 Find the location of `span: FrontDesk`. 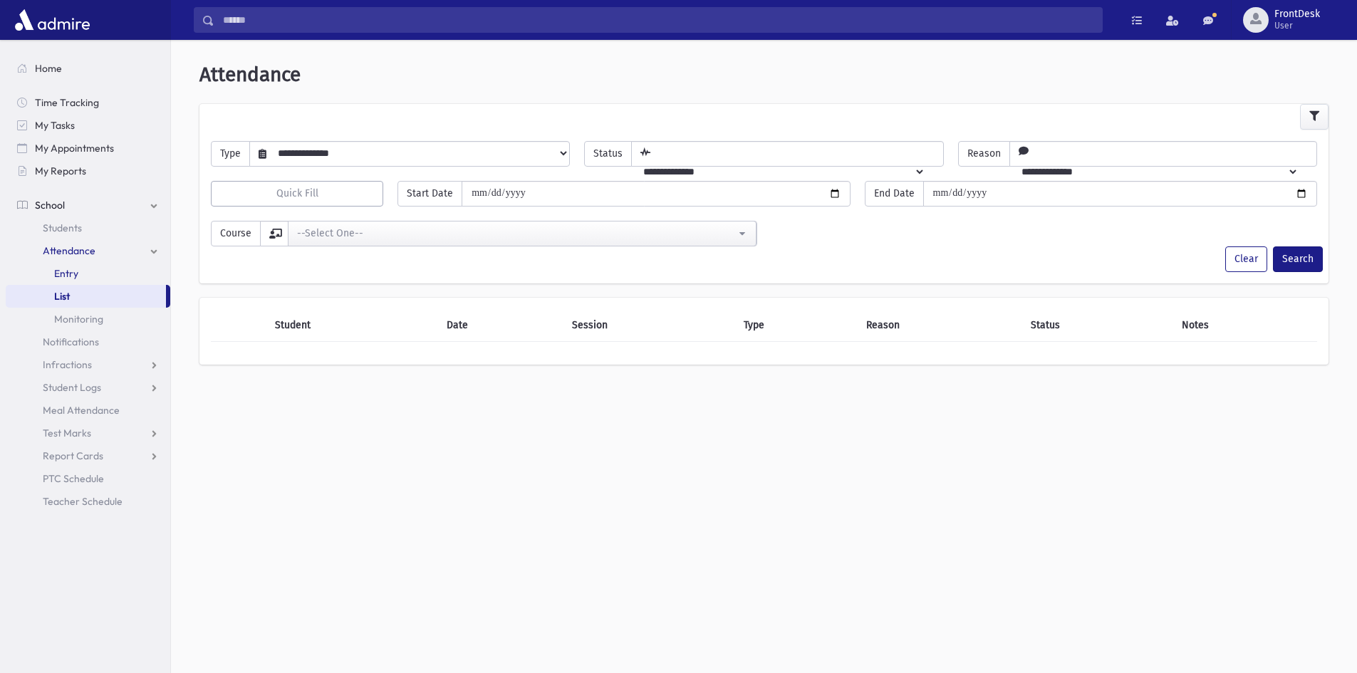

span: FrontDesk is located at coordinates (1297, 14).